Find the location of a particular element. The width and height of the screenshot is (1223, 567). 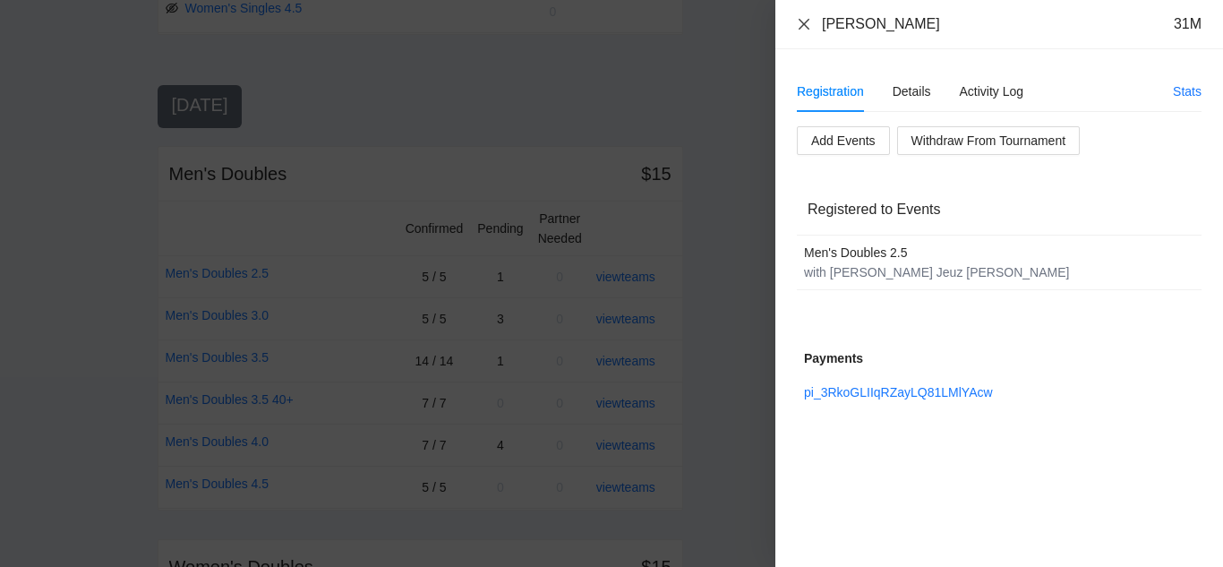

div: Registration is located at coordinates (830, 91).